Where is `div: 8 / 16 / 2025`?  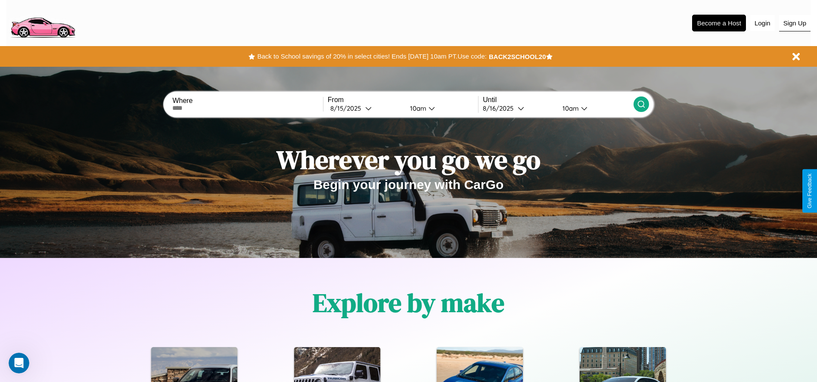
div: 8 / 16 / 2025 is located at coordinates (500, 108).